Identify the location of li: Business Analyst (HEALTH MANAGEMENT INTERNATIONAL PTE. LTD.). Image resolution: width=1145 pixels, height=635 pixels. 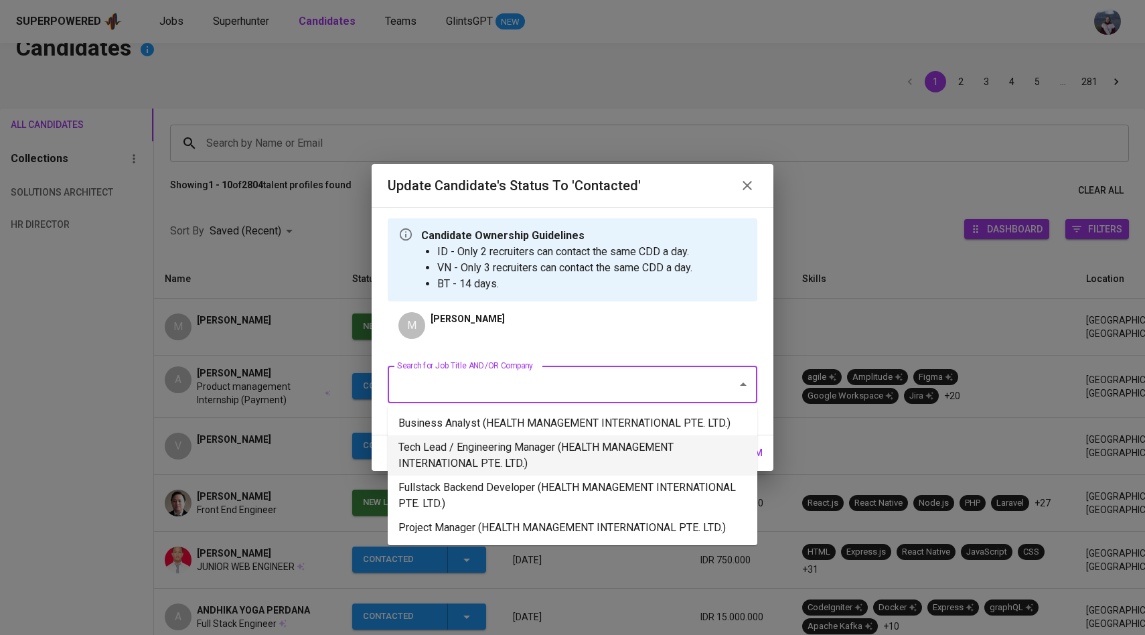
(573, 423).